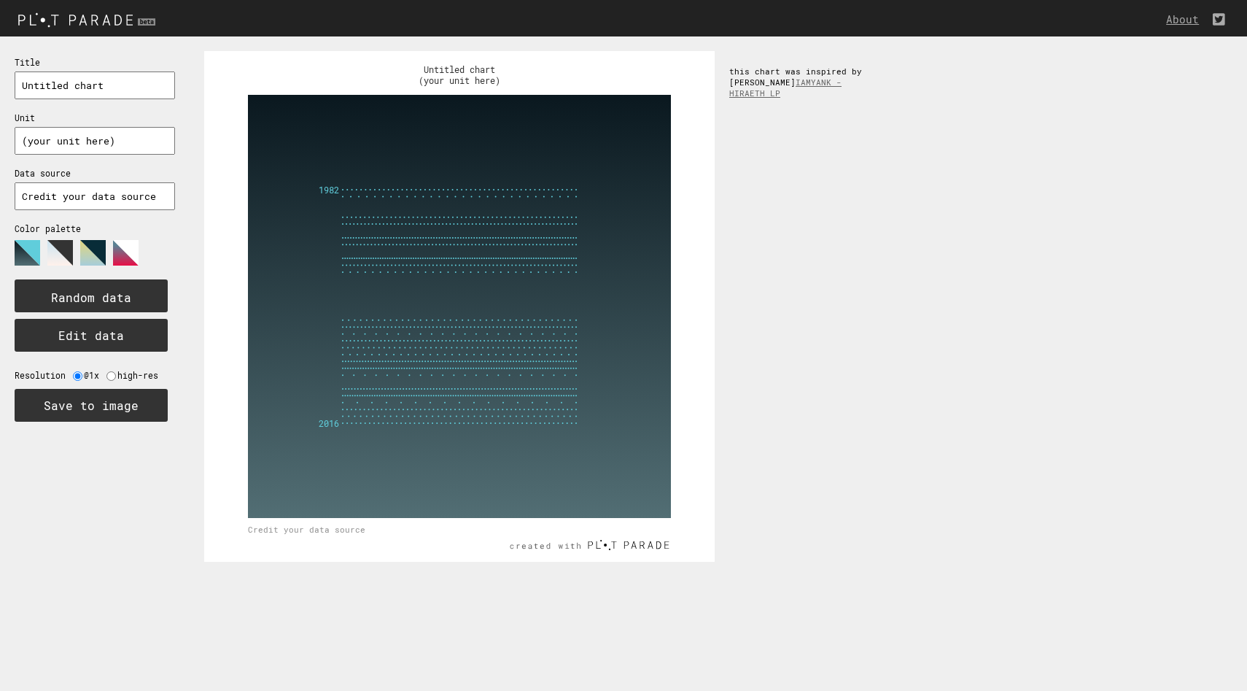  Describe the element at coordinates (306, 529) in the screenshot. I see `text: Credit your data source` at that location.